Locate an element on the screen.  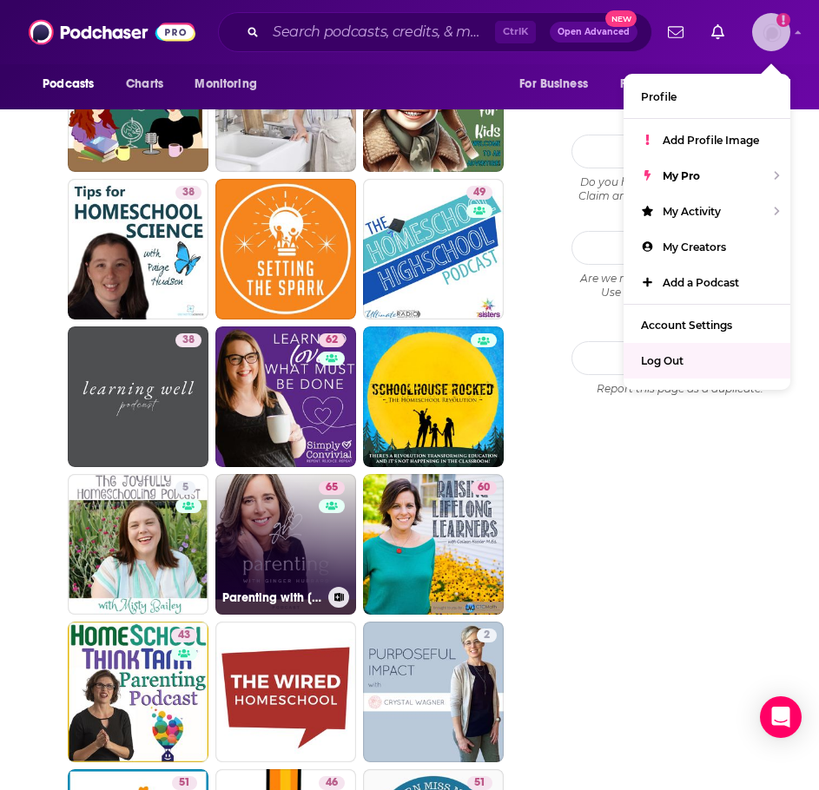
span: Account Settings is located at coordinates (686, 325).